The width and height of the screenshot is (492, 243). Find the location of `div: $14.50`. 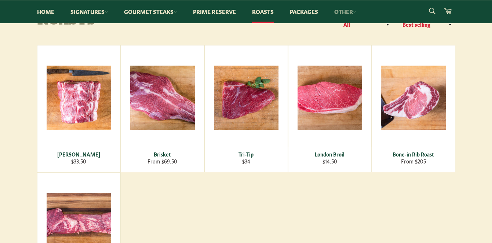

div: $14.50 is located at coordinates (330, 161).